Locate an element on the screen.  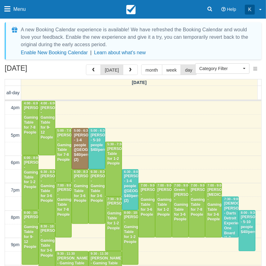
span: 8:30 - 10:30 is located at coordinates (49, 227).